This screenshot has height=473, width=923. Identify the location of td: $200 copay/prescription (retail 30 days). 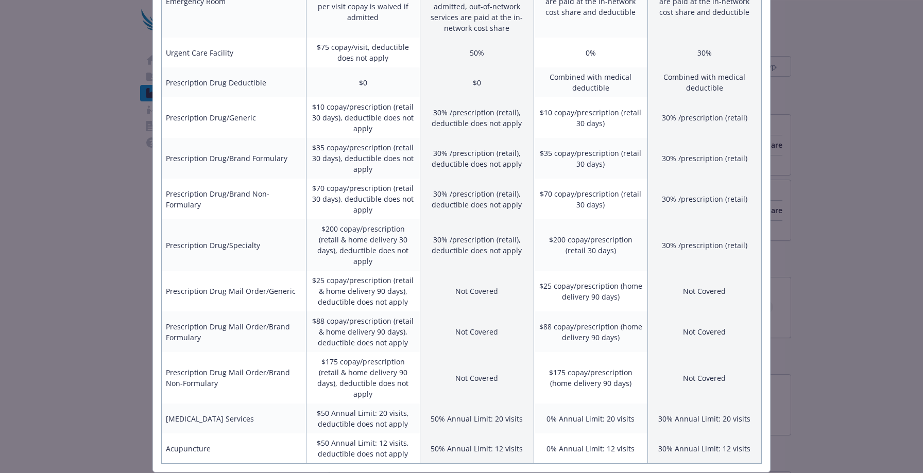
(590, 245).